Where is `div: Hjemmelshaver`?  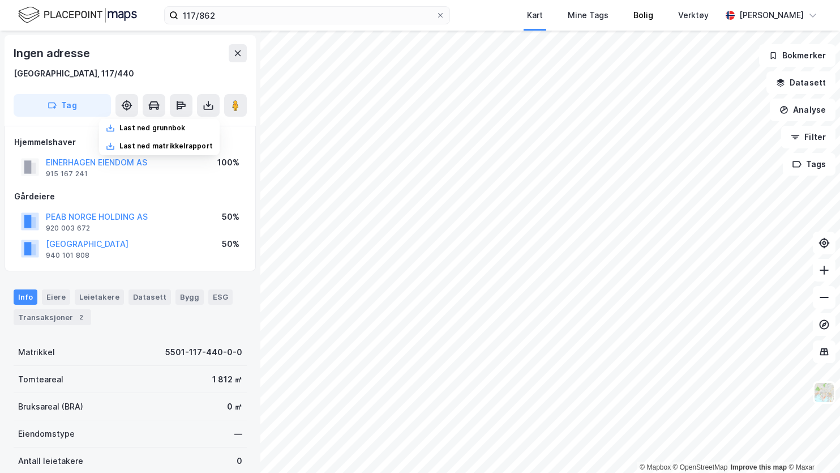 div: Hjemmelshaver is located at coordinates (130, 142).